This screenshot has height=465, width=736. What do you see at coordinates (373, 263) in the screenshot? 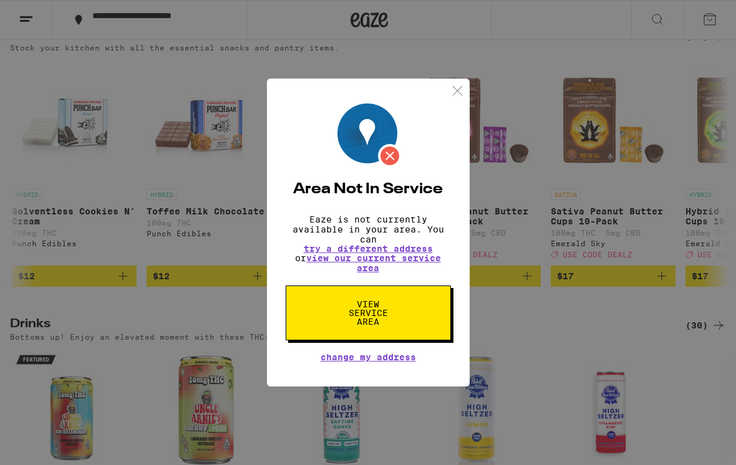
I see `a: view our current service area` at bounding box center [373, 263].